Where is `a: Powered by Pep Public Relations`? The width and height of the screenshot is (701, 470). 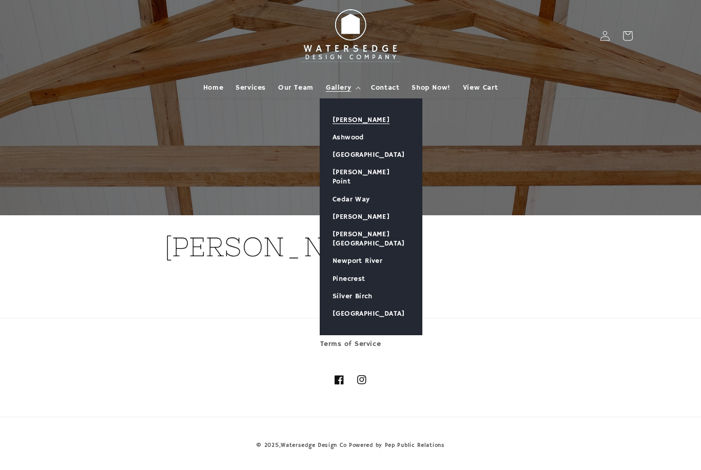
a: Powered by Pep Public Relations is located at coordinates (396, 446).